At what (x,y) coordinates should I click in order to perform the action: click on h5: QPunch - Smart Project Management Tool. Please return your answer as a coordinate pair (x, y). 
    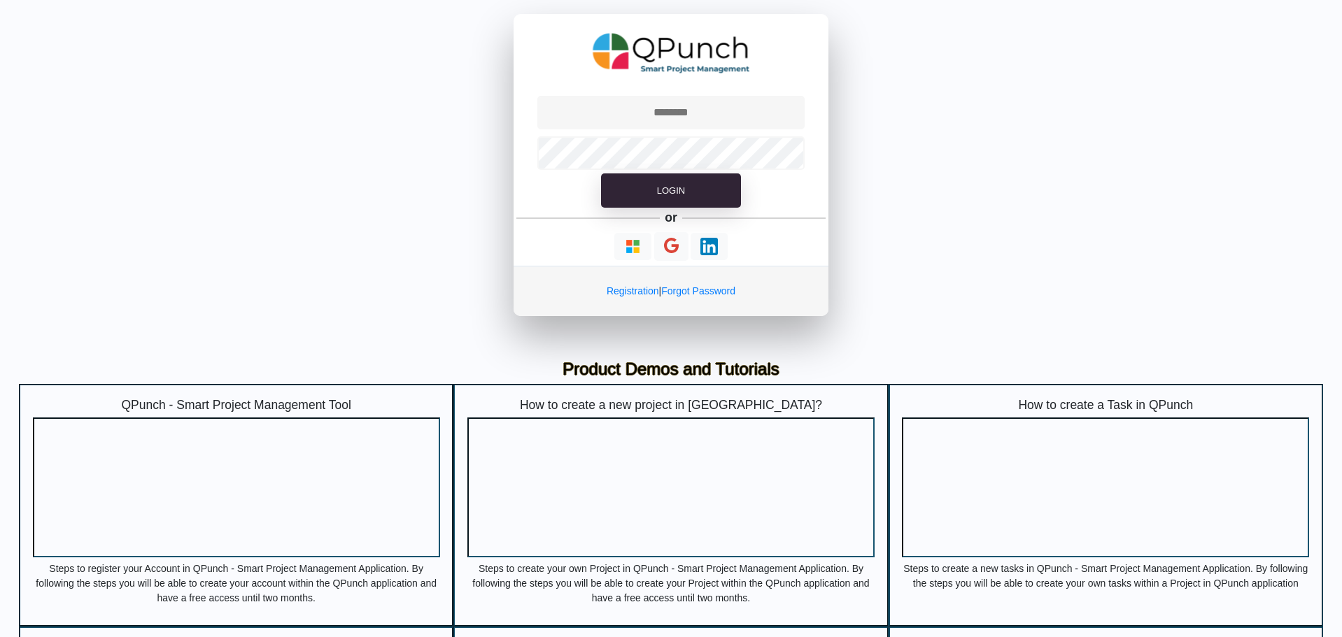
    Looking at the image, I should click on (236, 405).